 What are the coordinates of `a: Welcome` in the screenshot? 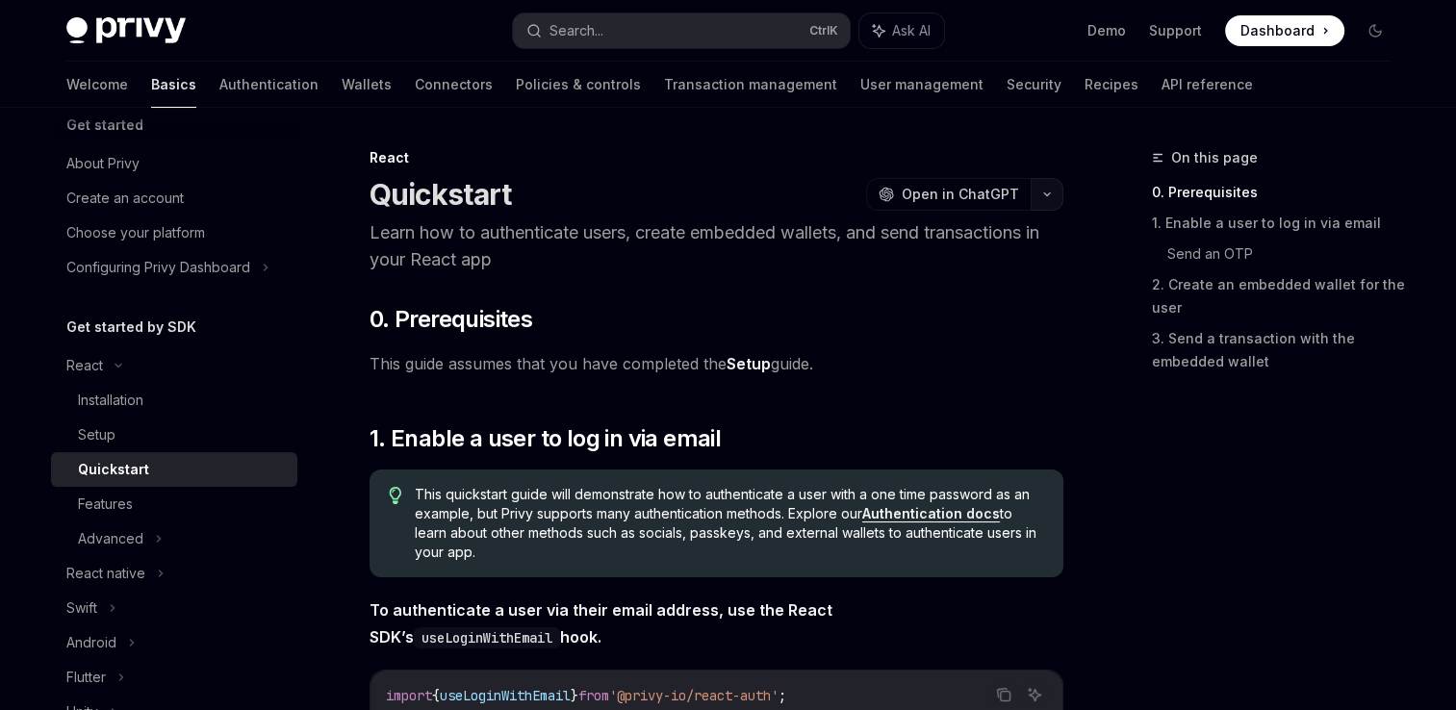 It's located at (97, 85).